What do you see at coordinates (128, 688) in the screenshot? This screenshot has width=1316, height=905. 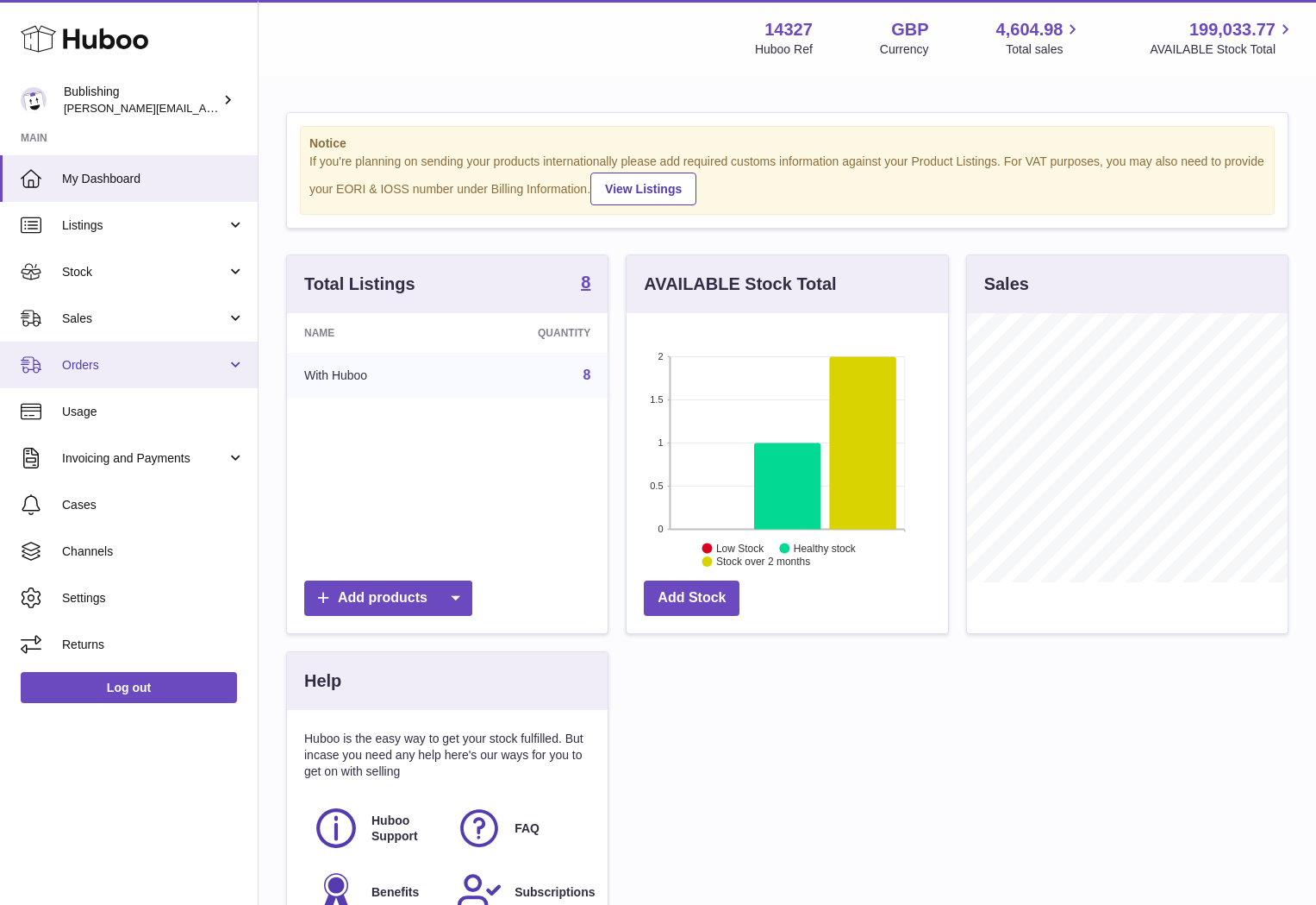 I see `a: Log out` at bounding box center [128, 688].